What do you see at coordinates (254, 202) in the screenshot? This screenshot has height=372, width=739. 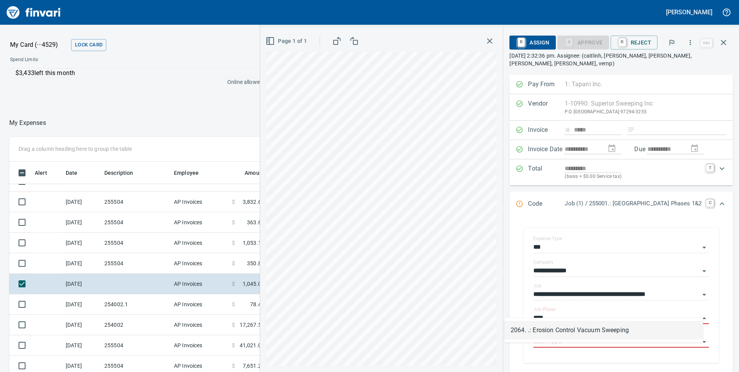 I see `span: 3,832.69` at bounding box center [254, 202].